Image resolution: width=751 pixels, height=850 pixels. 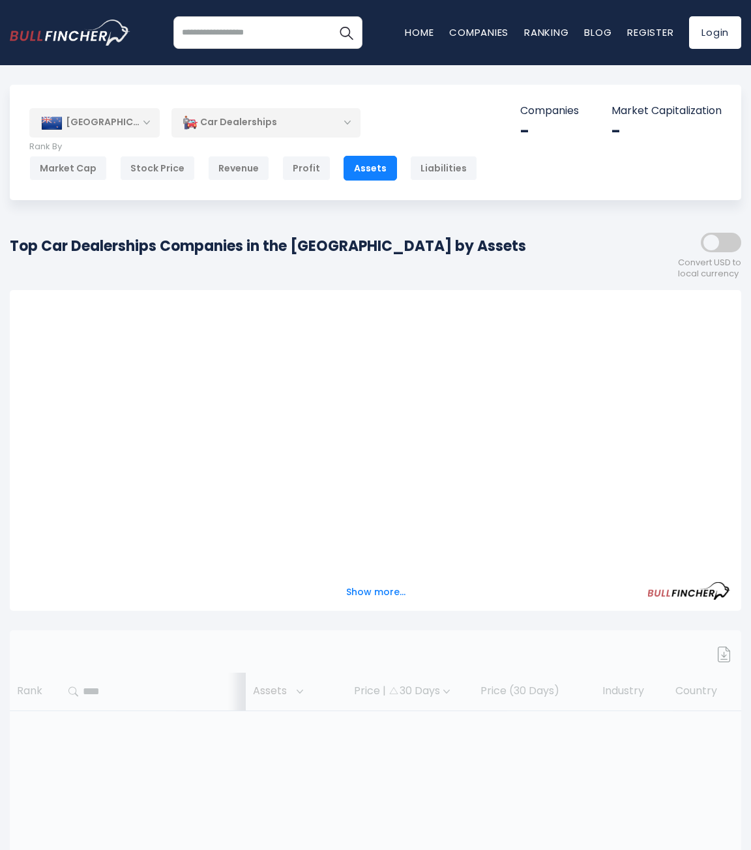 What do you see at coordinates (710, 269) in the screenshot?
I see `span: Convert USD to local currency` at bounding box center [710, 269].